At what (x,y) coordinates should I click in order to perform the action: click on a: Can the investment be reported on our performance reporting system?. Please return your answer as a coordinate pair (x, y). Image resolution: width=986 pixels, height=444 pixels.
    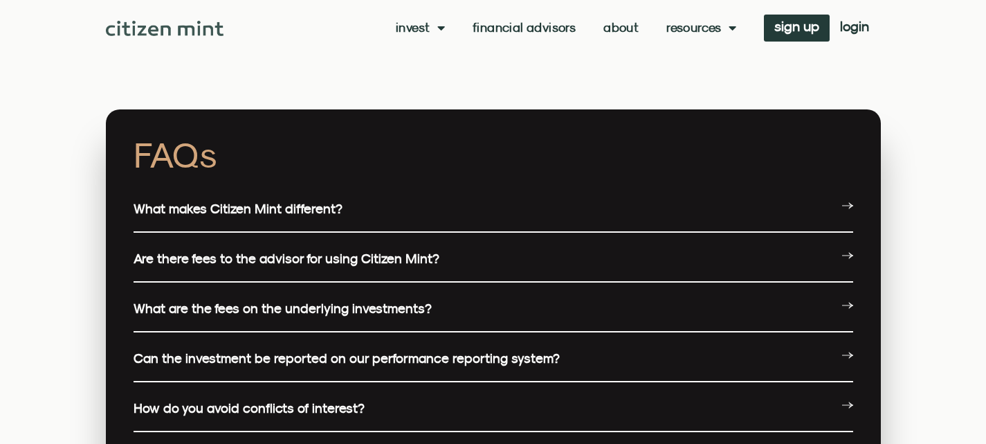
    Looking at the image, I should click on (347, 358).